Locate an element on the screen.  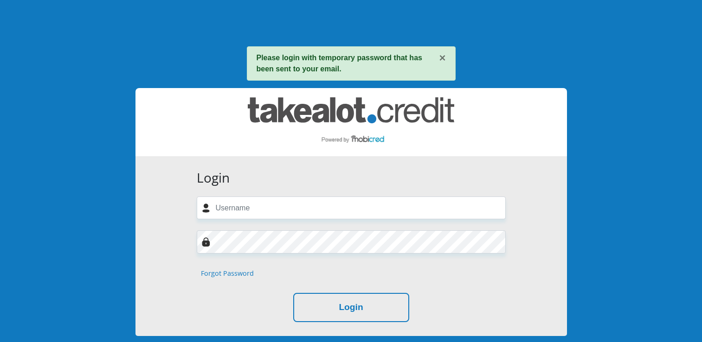
img: Image is located at coordinates (206, 242).